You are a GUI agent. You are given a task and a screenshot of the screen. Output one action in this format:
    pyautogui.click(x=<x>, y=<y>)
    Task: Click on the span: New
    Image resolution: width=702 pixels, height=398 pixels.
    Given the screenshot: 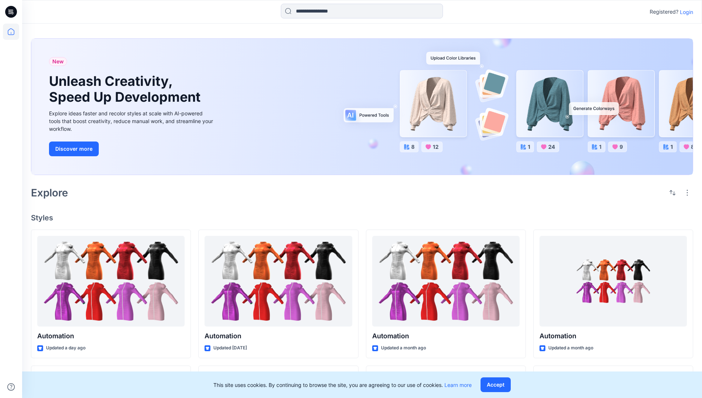 What is the action you would take?
    pyautogui.click(x=58, y=62)
    